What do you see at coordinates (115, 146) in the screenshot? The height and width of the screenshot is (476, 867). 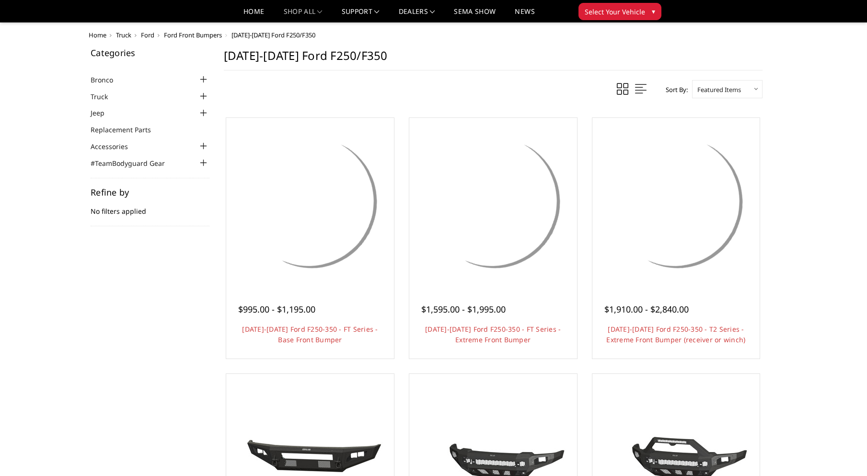 I see `a: Accessories` at bounding box center [115, 146].